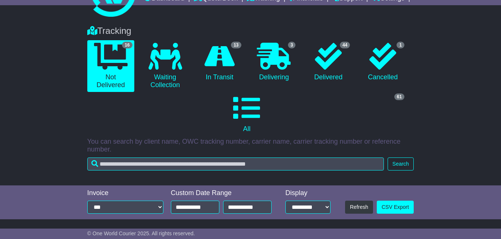  What do you see at coordinates (274, 62) in the screenshot?
I see `a: 3 Delivering` at bounding box center [274, 62].